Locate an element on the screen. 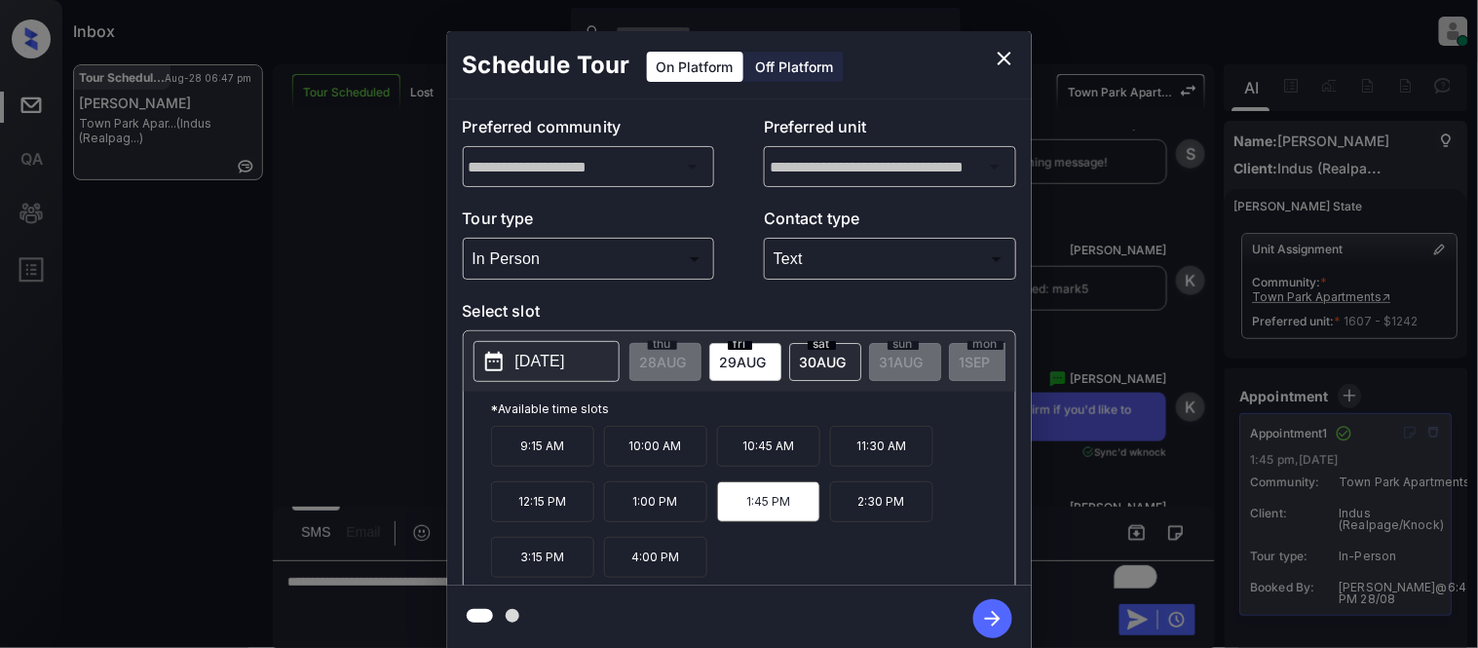 Image resolution: width=1478 pixels, height=648 pixels. p: 2:30 PM is located at coordinates (882, 502).